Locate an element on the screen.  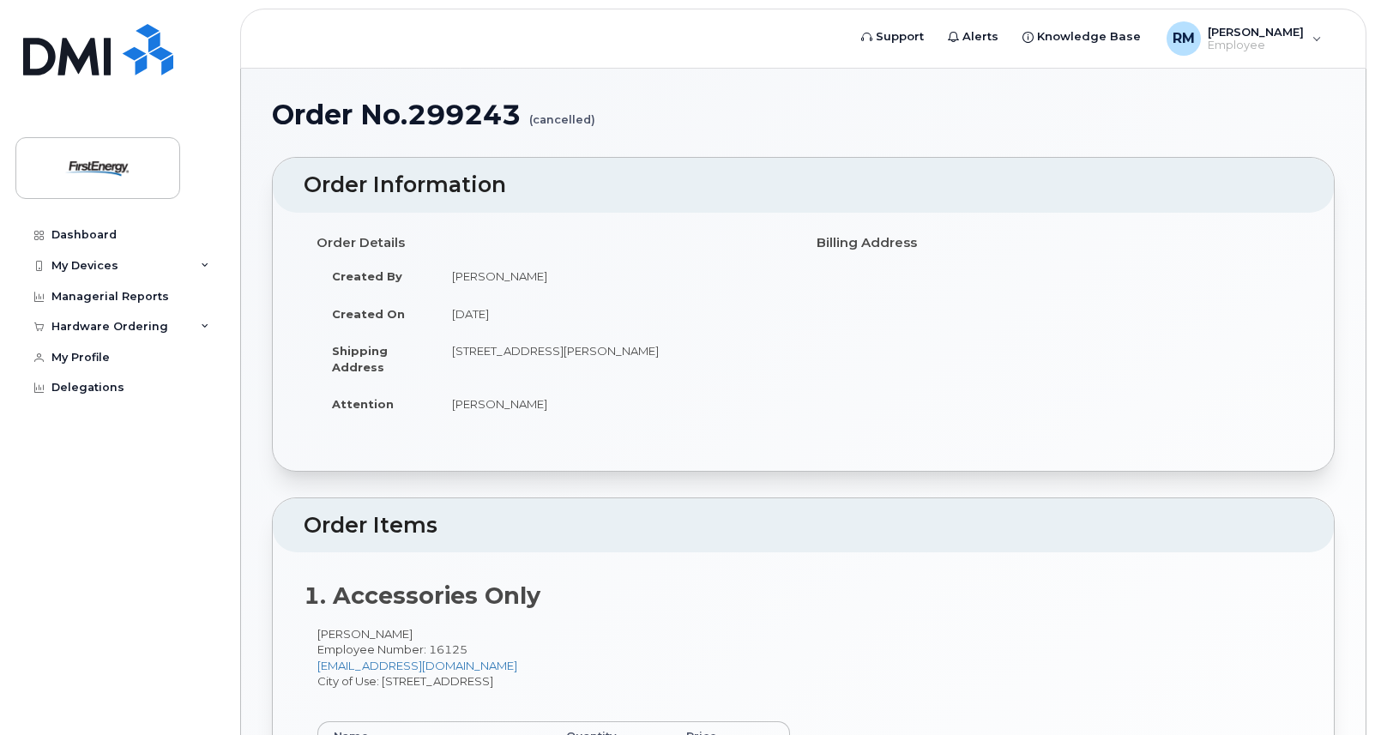
strong: Attention is located at coordinates (363, 404).